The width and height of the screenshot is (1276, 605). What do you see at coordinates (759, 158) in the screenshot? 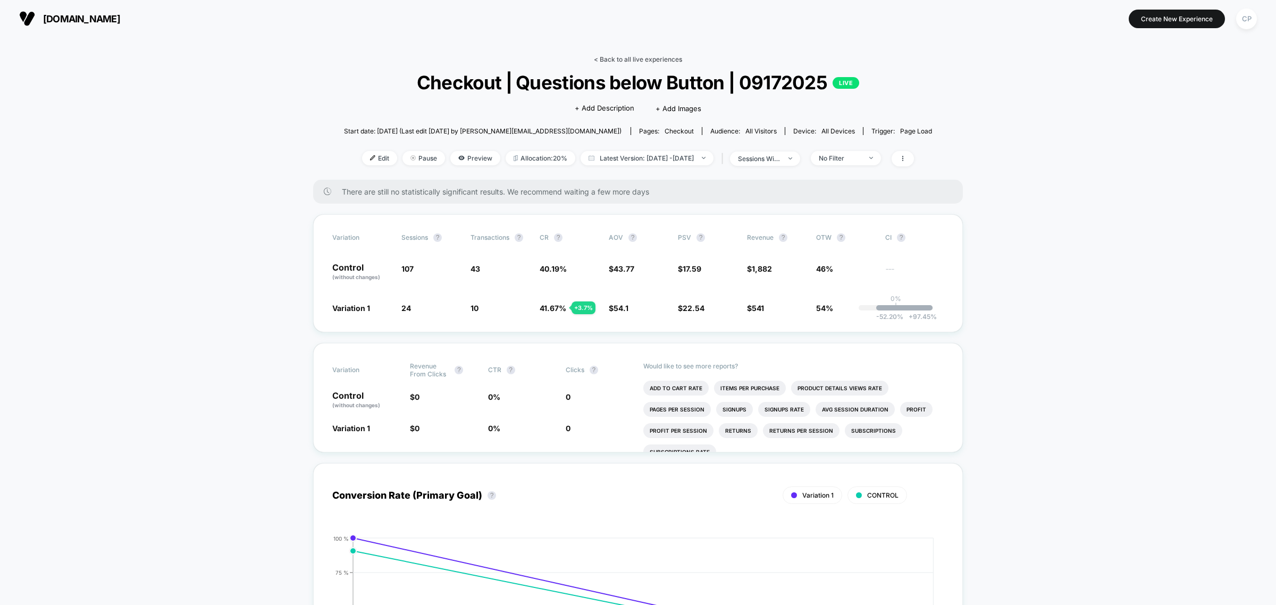
I see `div: sessions with impression` at bounding box center [759, 158].